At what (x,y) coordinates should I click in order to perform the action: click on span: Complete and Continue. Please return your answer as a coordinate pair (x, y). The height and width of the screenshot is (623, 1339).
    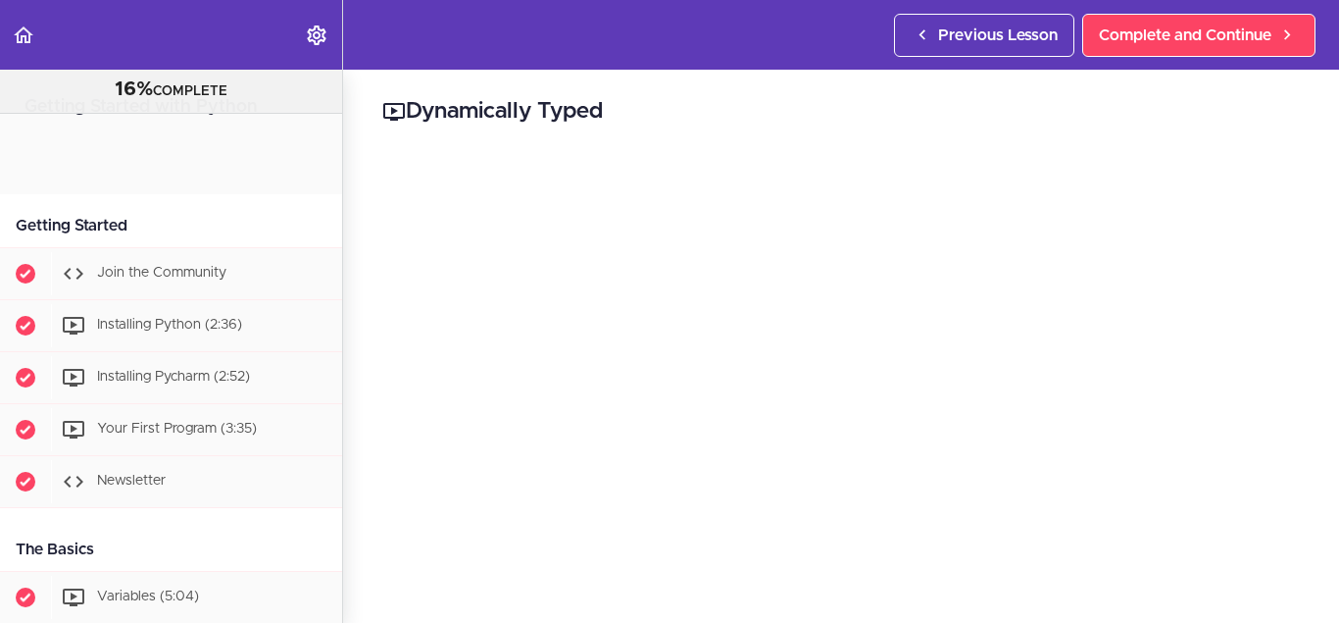
    Looking at the image, I should click on (1185, 35).